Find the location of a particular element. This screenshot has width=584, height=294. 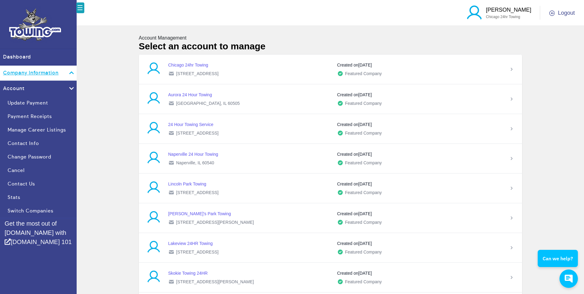

h5: Account Management is located at coordinates (330, 38).